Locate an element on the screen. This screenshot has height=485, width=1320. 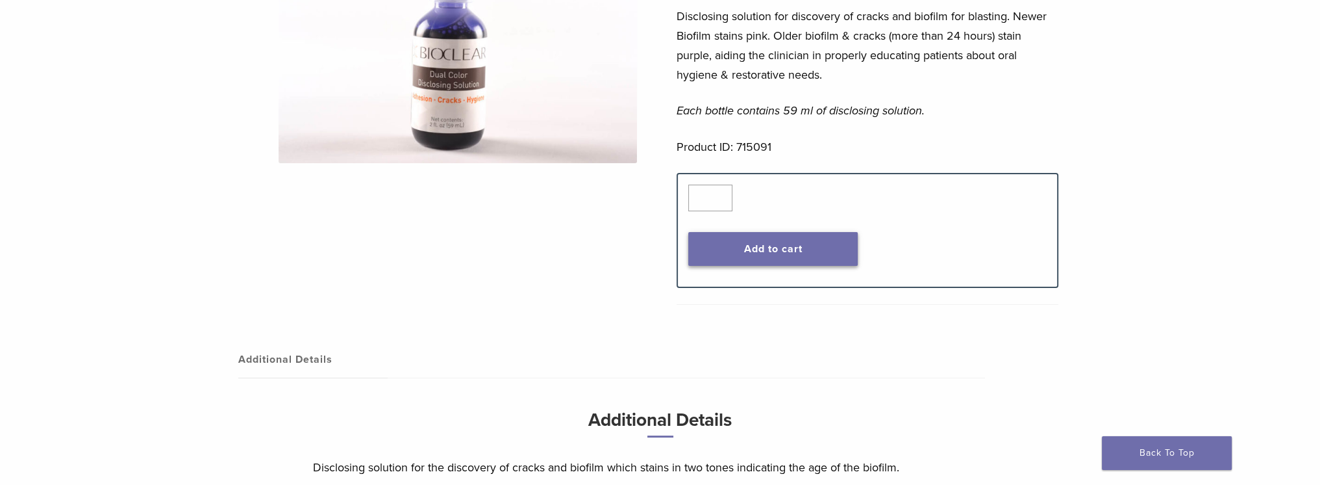
p: Disclosing solution for the discovery of cracks and biofilm which stains in two tones indicating ... is located at coordinates (661, 467).